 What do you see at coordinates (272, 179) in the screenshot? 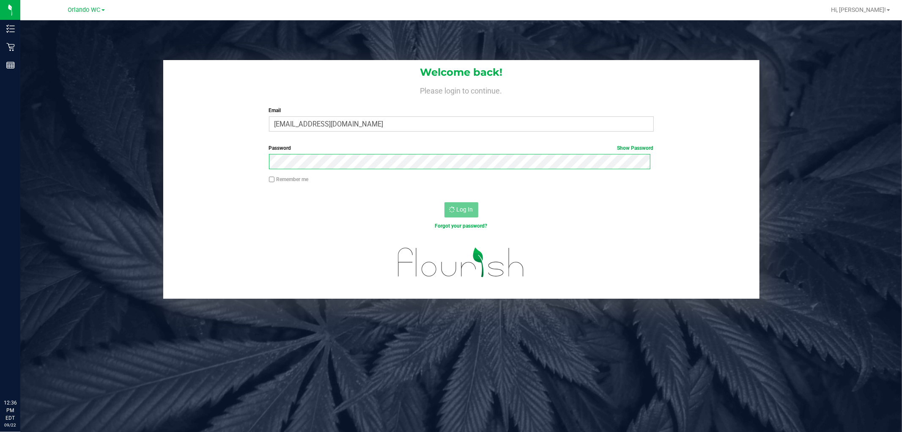
I see `input: Remember me` at bounding box center [272, 179].